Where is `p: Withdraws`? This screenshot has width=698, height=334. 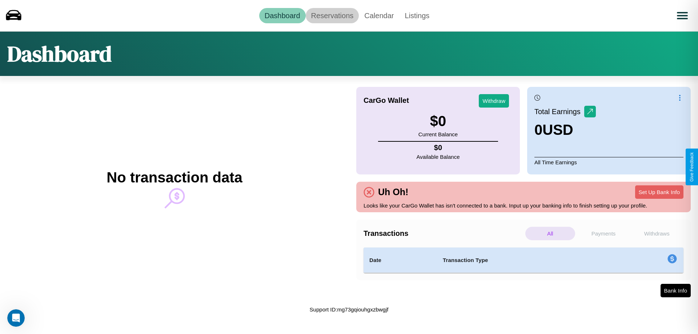 p: Withdraws is located at coordinates (656, 233).